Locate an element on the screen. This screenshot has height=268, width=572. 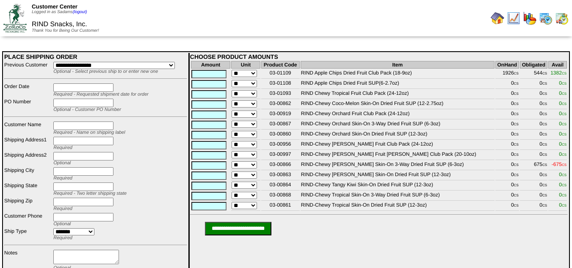
th: Obligated is located at coordinates (533, 65).